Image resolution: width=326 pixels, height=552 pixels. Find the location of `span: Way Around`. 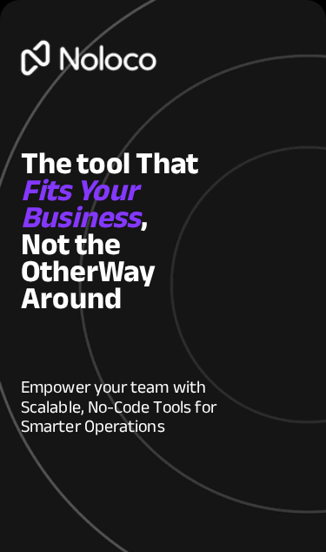

span: Way Around is located at coordinates (88, 285).